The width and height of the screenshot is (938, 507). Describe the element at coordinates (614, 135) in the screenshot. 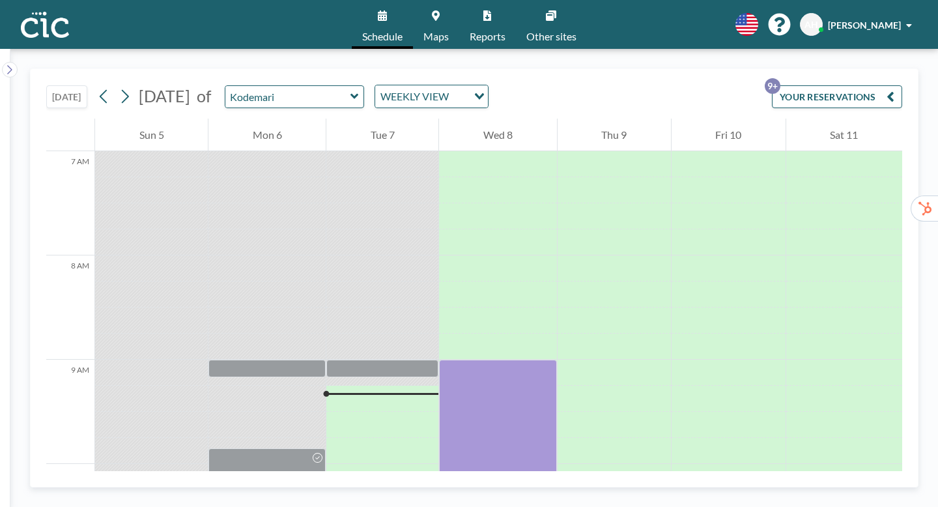

I see `div: Thu 9` at that location.